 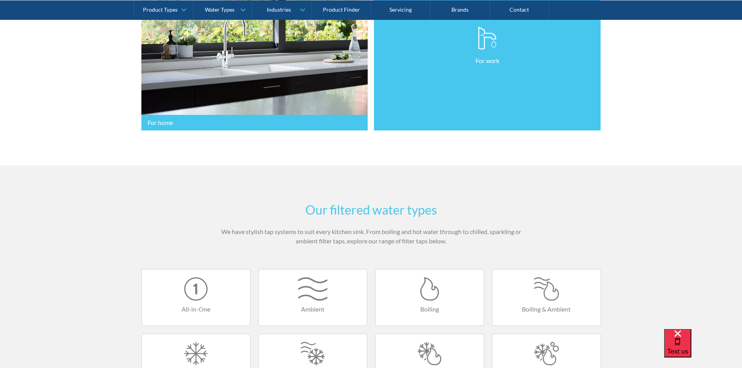 I want to click on div: Product Types, so click(x=160, y=9).